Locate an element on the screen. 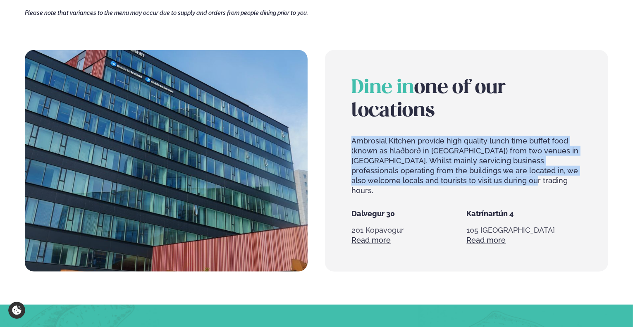  h5: Dalvegur 30 is located at coordinates (409, 214).